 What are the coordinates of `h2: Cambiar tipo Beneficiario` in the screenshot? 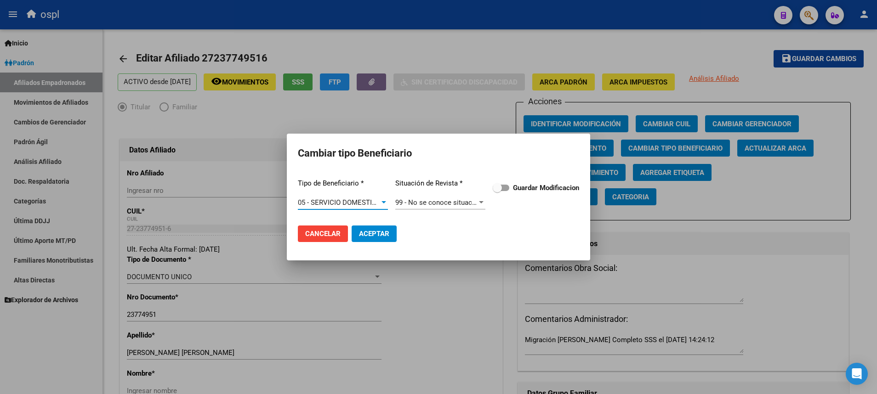 It's located at (439, 154).